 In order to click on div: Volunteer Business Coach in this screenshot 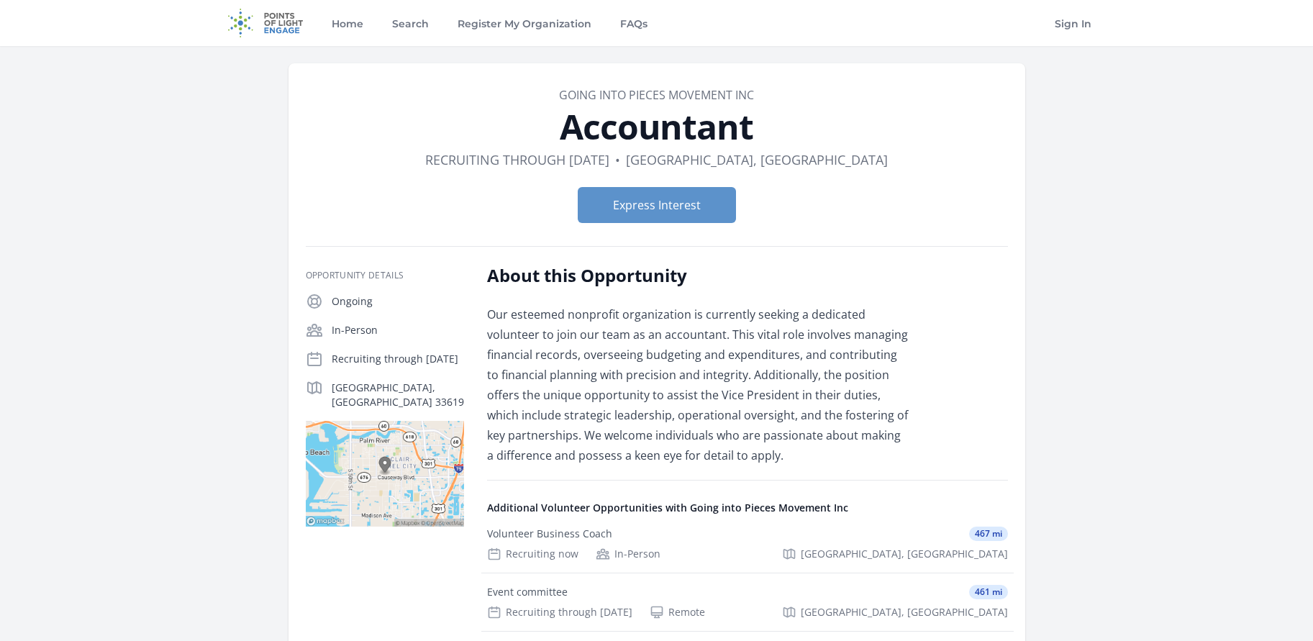, I will do `click(549, 534)`.